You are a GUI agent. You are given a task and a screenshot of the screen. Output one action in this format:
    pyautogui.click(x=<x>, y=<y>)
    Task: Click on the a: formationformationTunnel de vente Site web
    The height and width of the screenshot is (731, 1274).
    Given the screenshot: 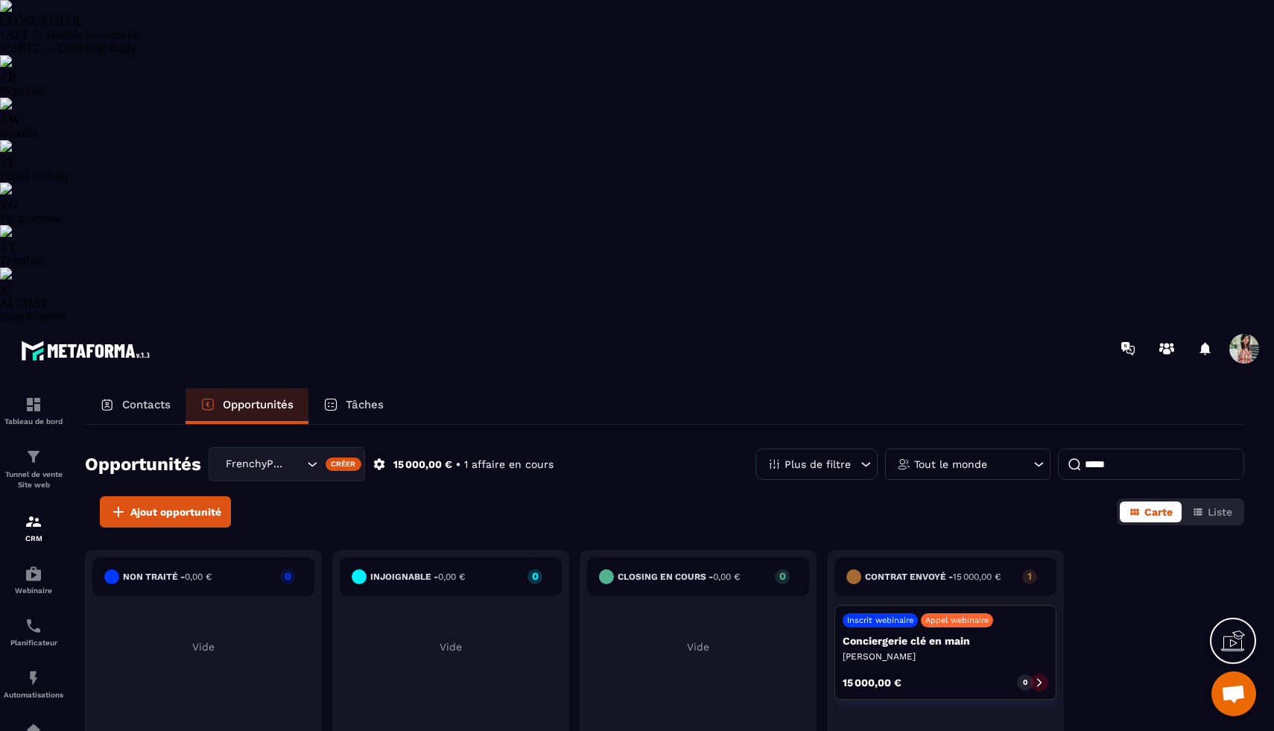 What is the action you would take?
    pyautogui.click(x=34, y=469)
    